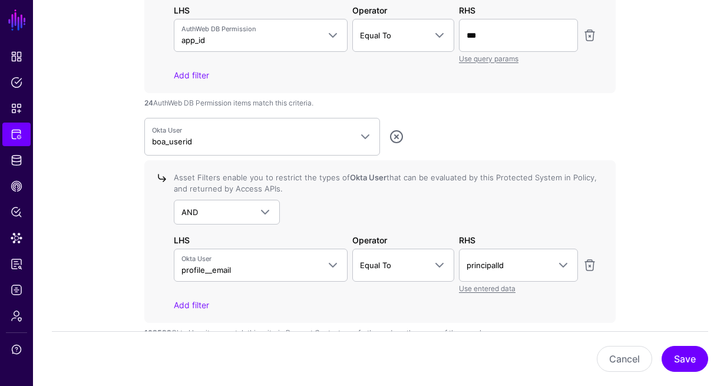 This screenshot has width=727, height=386. What do you see at coordinates (380, 333) in the screenshot?
I see `div: Okta User items match this criteria. Request Context may further reduce the scope of the search.` at bounding box center [380, 333].